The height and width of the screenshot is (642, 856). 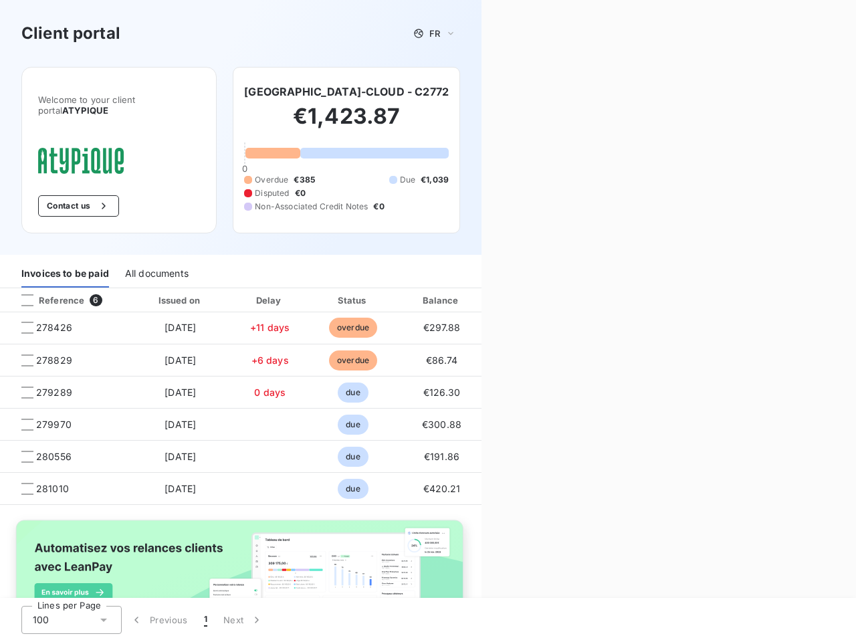 What do you see at coordinates (47, 300) in the screenshot?
I see `div: Reference` at bounding box center [47, 300].